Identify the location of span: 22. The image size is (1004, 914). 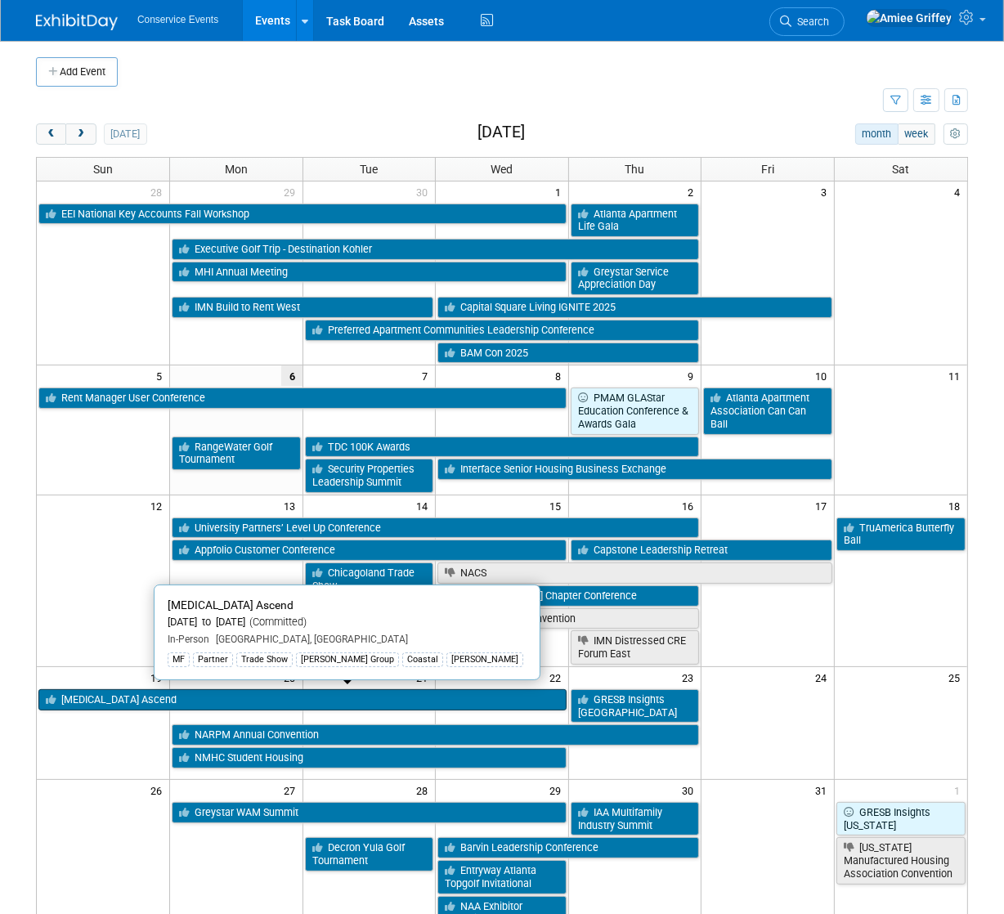
(558, 677).